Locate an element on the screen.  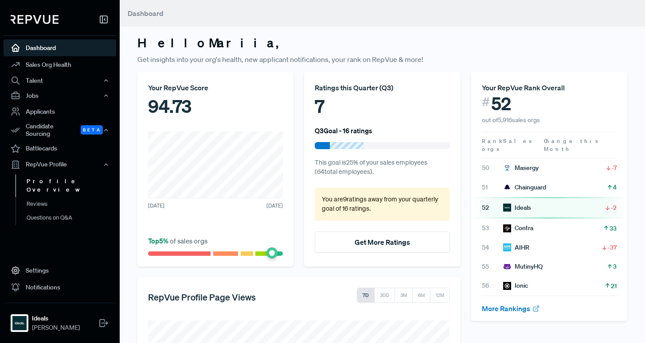
span: Change this Month is located at coordinates (572, 145).